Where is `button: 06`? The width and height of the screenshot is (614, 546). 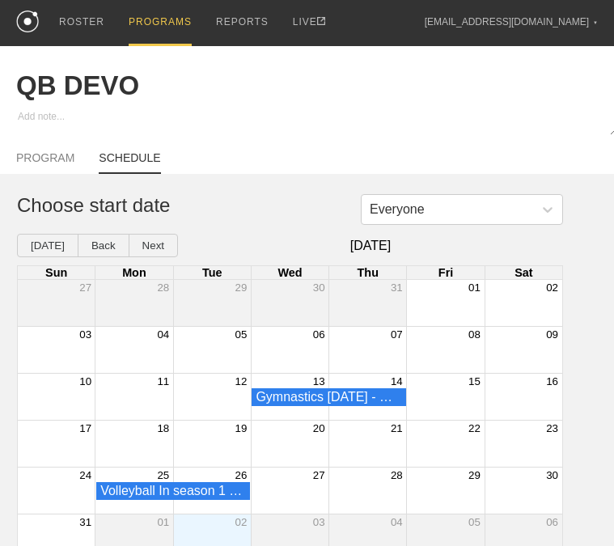 button: 06 is located at coordinates (319, 334).